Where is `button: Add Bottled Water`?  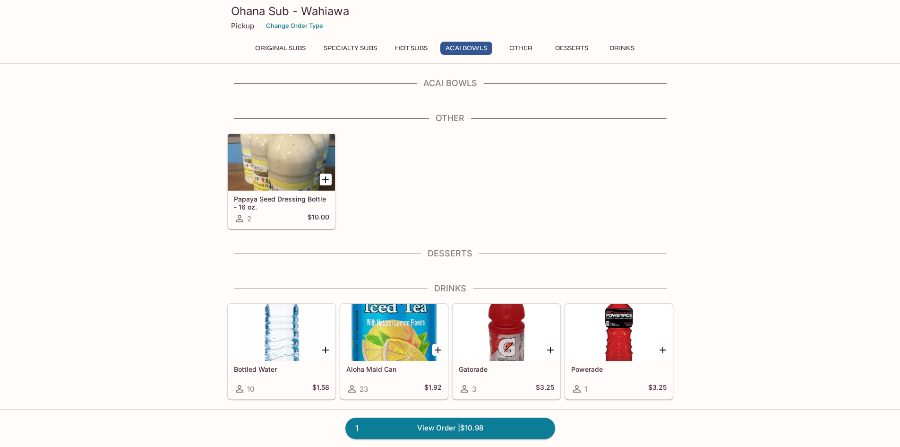 button: Add Bottled Water is located at coordinates (326, 349).